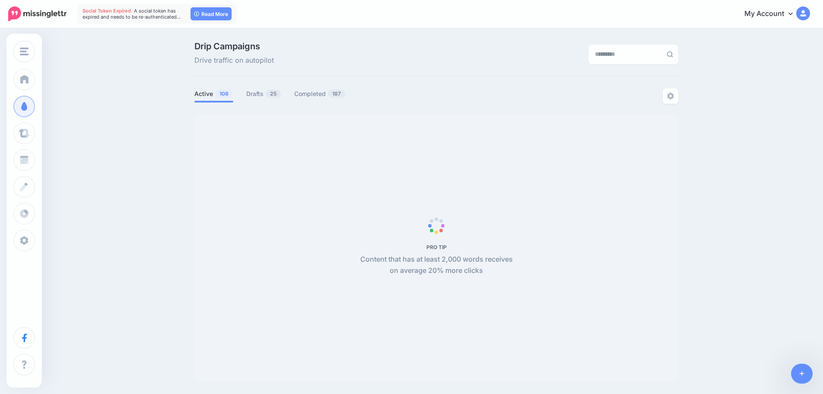 This screenshot has height=394, width=823. I want to click on p: Content that has at least 2,000 words receives on average 20% more clicks, so click(436, 265).